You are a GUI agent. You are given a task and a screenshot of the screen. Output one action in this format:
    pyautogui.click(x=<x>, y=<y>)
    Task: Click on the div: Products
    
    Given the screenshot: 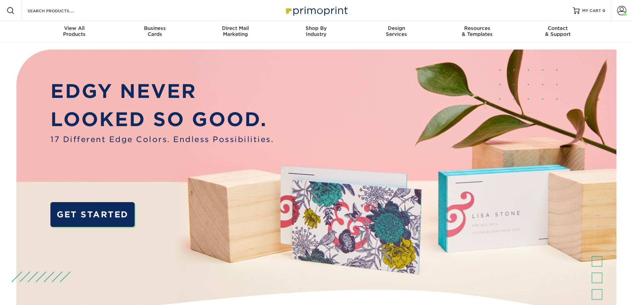 What is the action you would take?
    pyautogui.click(x=74, y=31)
    